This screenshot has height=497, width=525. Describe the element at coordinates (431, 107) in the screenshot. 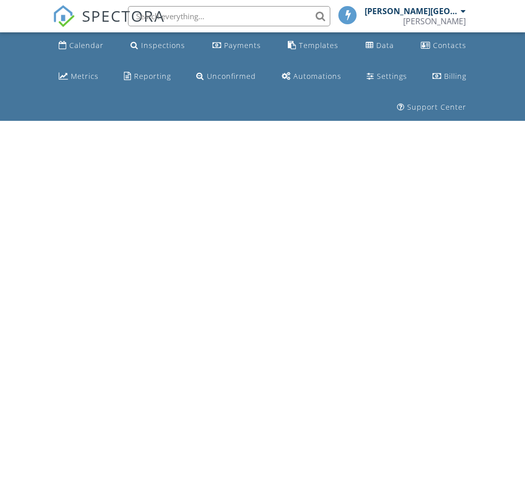

I see `a: Support Center` at that location.